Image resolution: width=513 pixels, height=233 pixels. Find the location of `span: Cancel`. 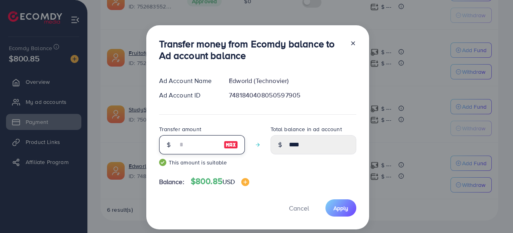

span: Cancel is located at coordinates (299, 208).